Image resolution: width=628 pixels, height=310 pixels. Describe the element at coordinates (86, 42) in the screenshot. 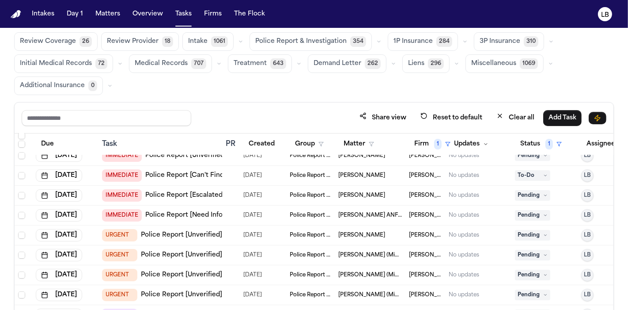

I see `span: 26` at that location.